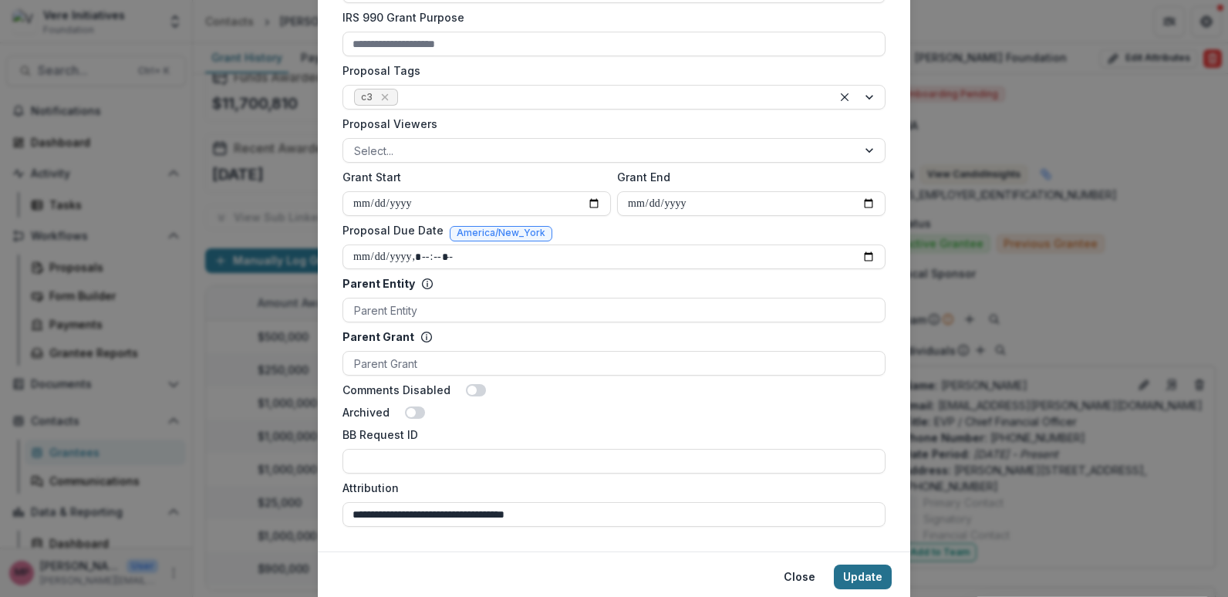 The width and height of the screenshot is (1228, 597). What do you see at coordinates (393, 230) in the screenshot?
I see `label: Proposal Due Date` at bounding box center [393, 230].